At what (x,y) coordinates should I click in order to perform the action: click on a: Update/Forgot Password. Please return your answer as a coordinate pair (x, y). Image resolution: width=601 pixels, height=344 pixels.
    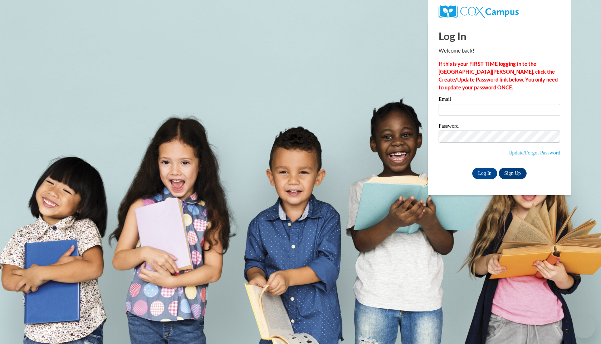
    Looking at the image, I should click on (534, 153).